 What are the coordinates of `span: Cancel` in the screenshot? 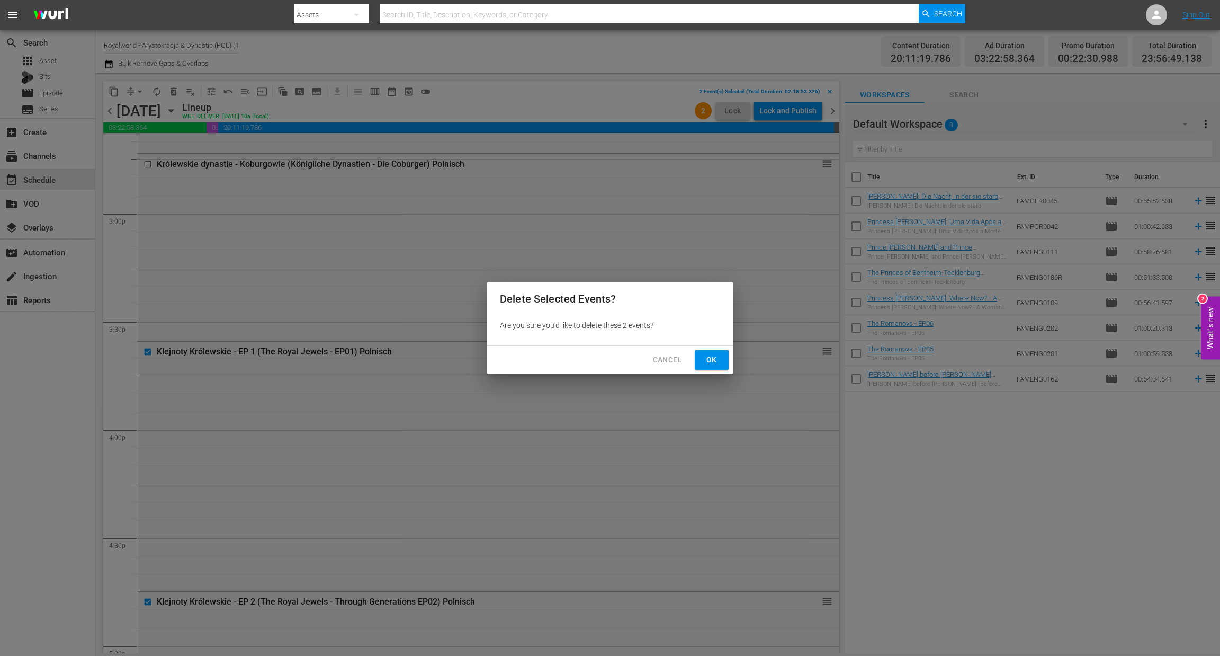 It's located at (667, 360).